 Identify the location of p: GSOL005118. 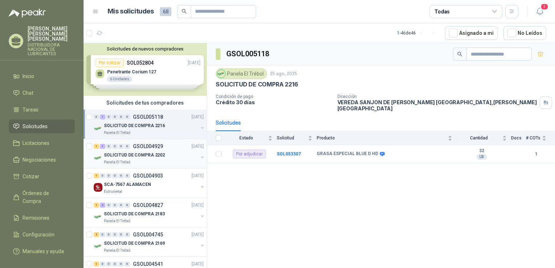
(148, 117).